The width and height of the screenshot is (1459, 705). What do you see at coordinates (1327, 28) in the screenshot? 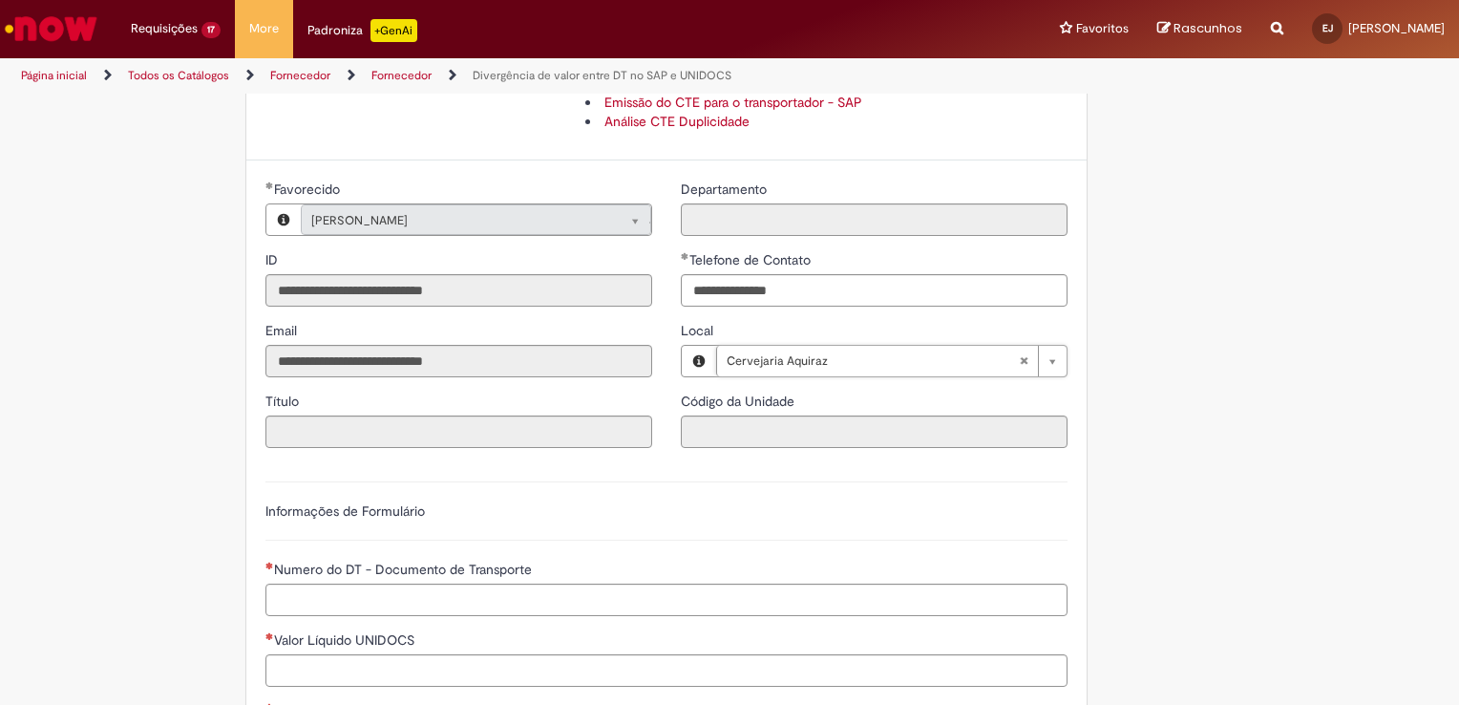
I see `span: EJ` at bounding box center [1327, 28].